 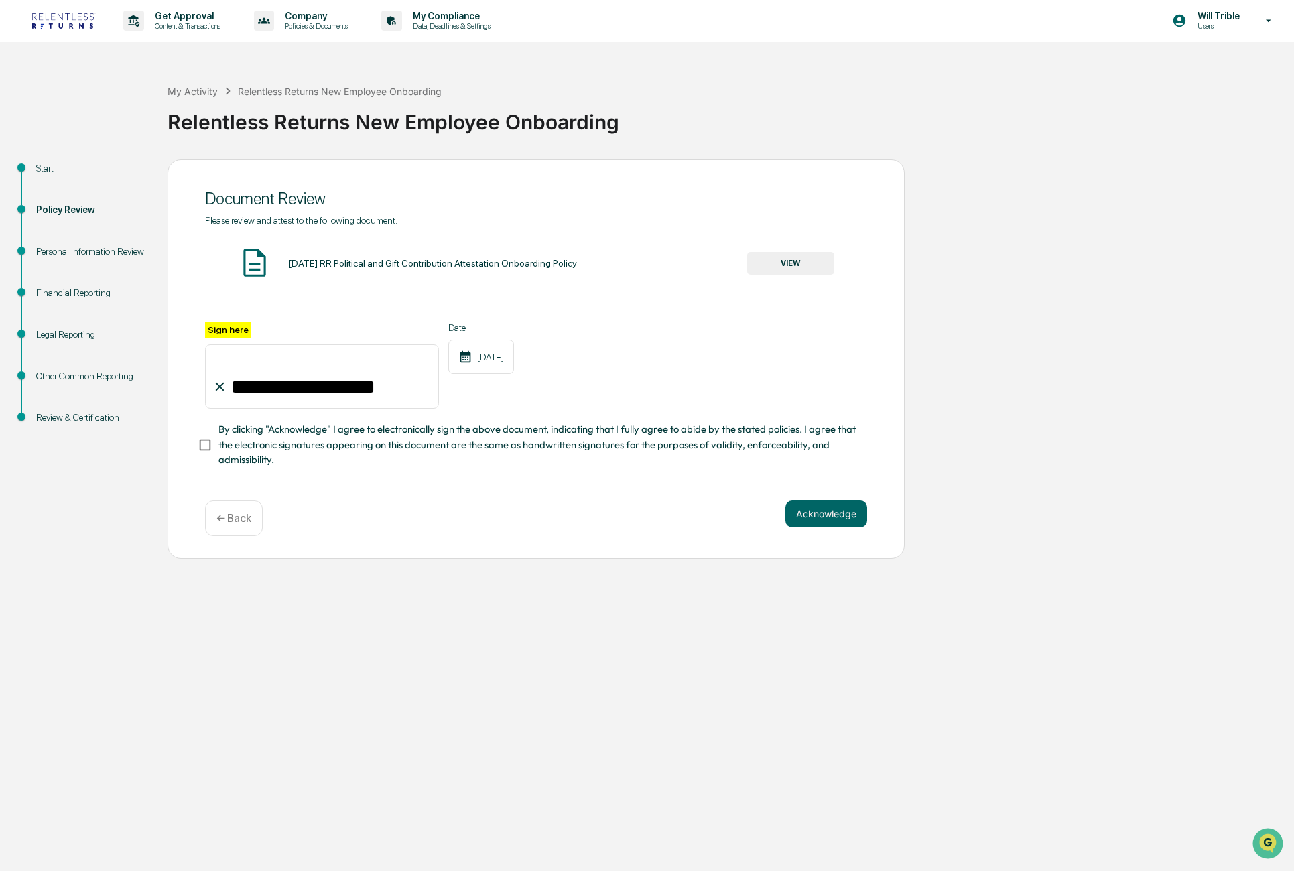 What do you see at coordinates (1216, 26) in the screenshot?
I see `p: Users` at bounding box center [1216, 26].